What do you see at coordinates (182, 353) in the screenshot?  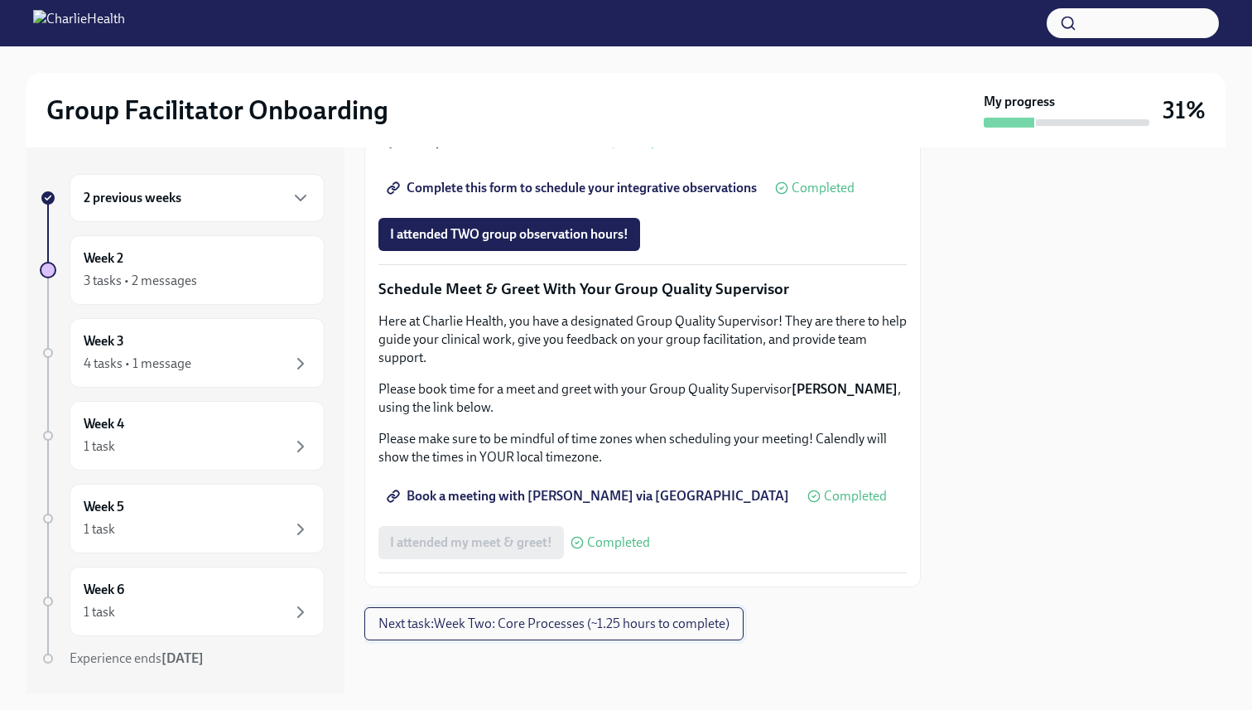 I see `a: Week 34 tasks • 1 message` at bounding box center [182, 353].